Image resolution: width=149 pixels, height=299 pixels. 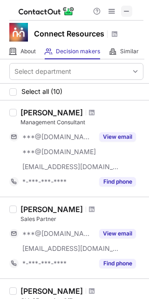 What do you see at coordinates (82, 122) in the screenshot?
I see `div: Management Consultant` at bounding box center [82, 122].